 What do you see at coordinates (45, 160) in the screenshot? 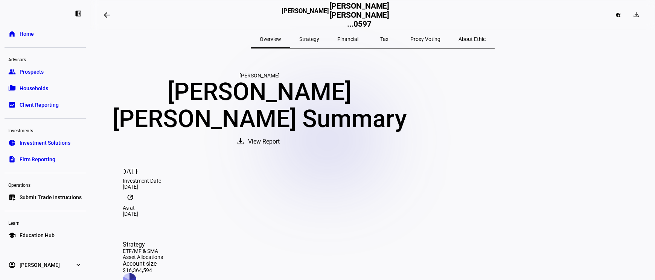
I see `a: descriptionFirm Reporting` at bounding box center [45, 160].